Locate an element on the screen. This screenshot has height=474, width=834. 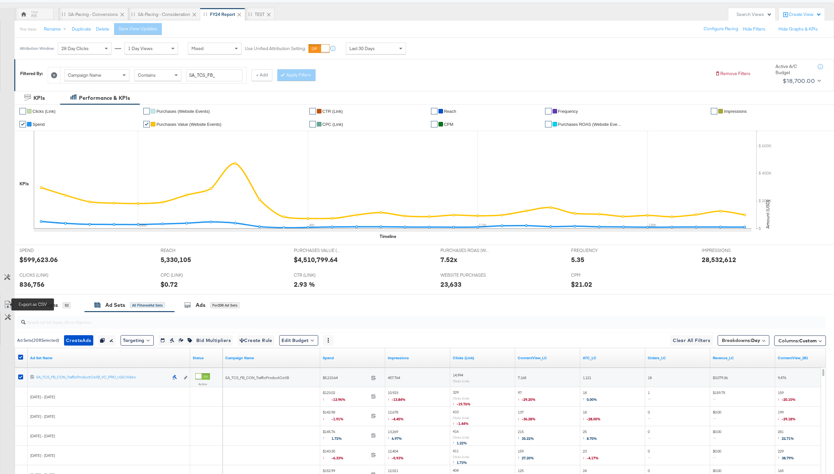
div: Attribution Window: is located at coordinates (37, 48).